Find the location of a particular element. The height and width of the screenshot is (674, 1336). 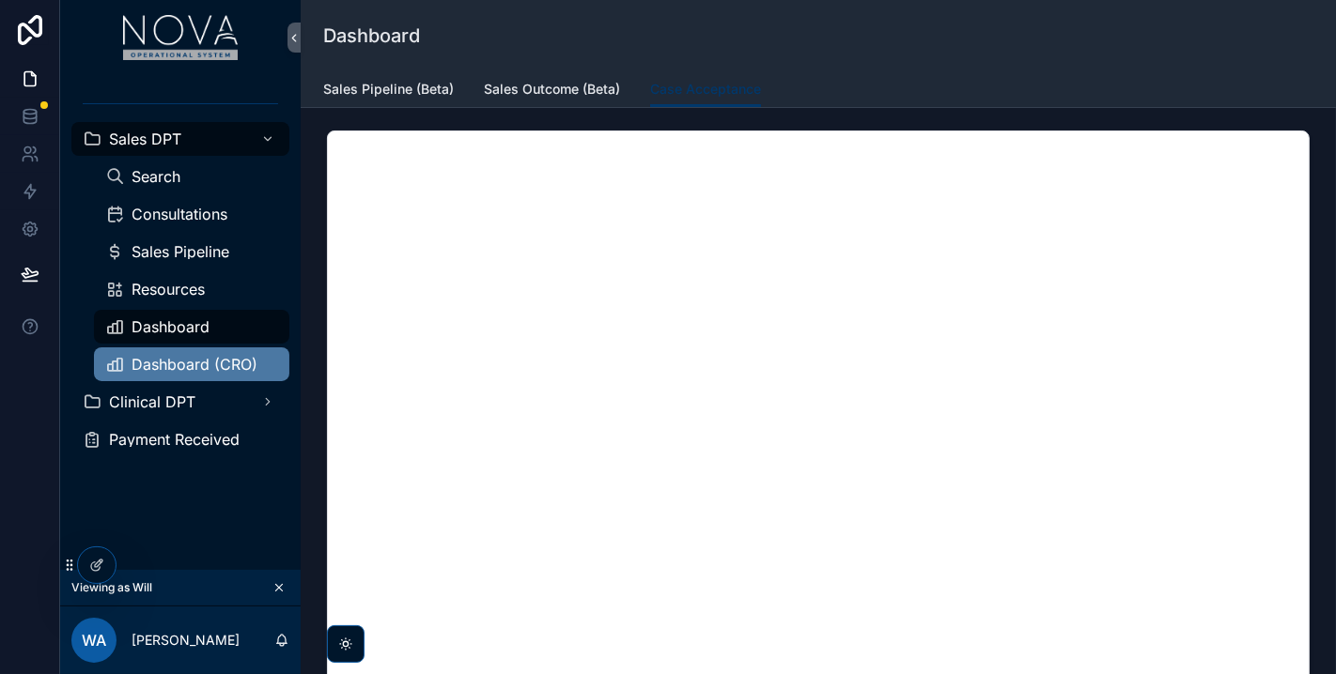

h1: Dashboard is located at coordinates (371, 36).